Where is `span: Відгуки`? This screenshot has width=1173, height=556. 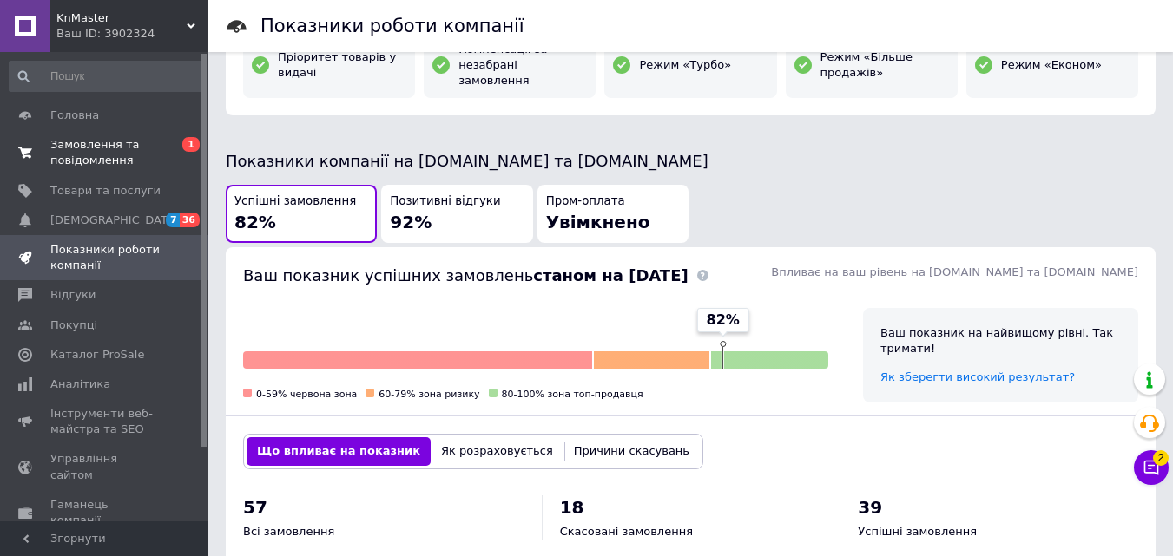 span: Відгуки is located at coordinates (73, 295).